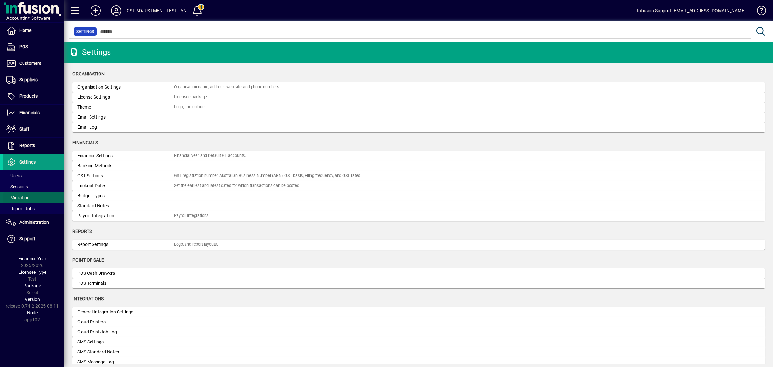 The height and width of the screenshot is (367, 773). Describe the element at coordinates (88, 298) in the screenshot. I see `span: Integrations` at that location.